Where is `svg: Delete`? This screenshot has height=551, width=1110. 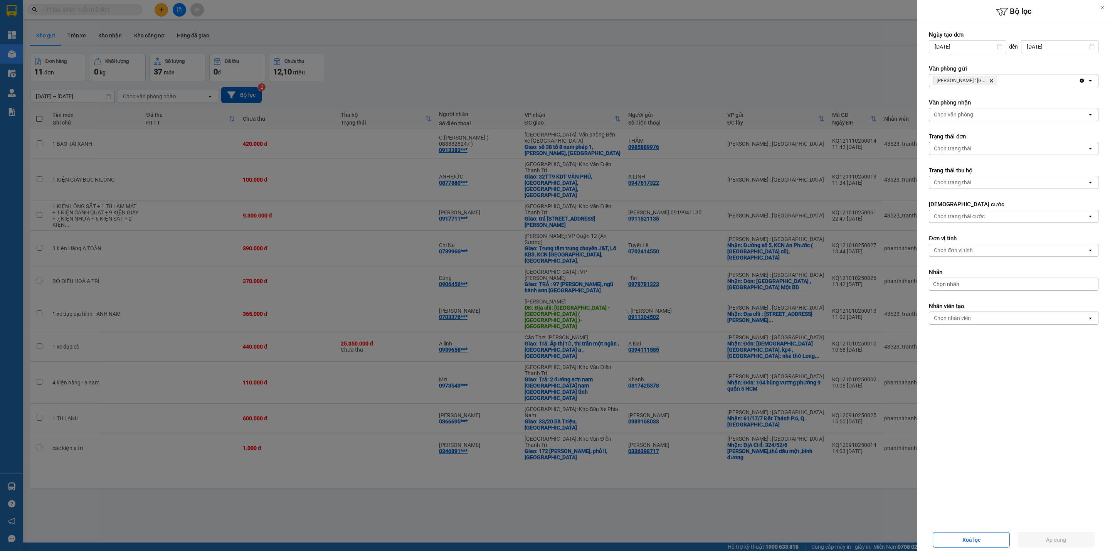
svg: Delete is located at coordinates (991, 81).